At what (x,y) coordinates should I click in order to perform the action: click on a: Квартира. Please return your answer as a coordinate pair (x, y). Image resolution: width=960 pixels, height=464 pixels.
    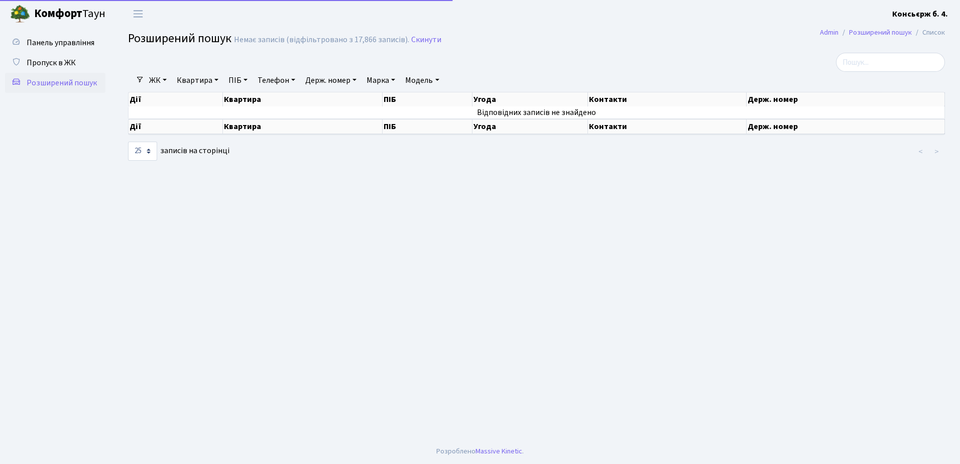
    Looking at the image, I should click on (197, 80).